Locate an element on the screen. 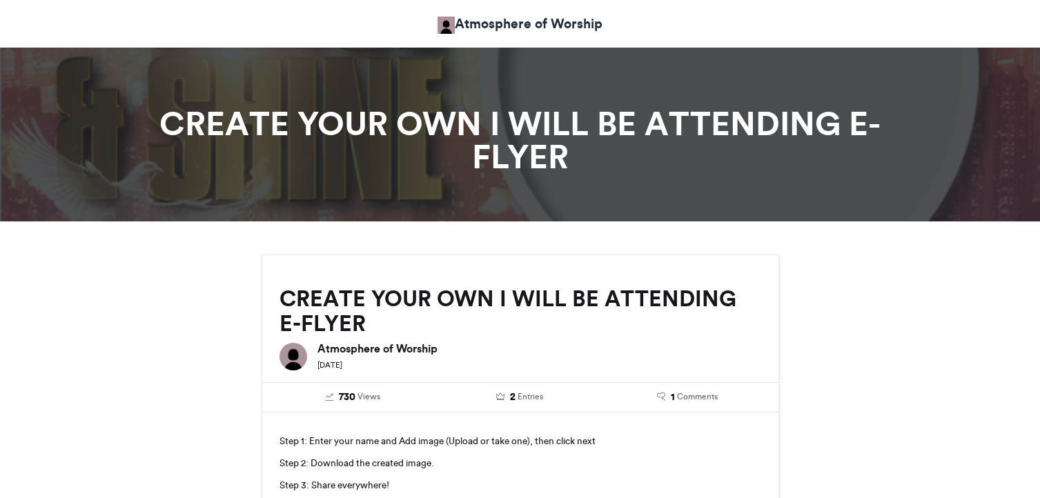 The width and height of the screenshot is (1040, 498). h6: Atmosphere of Worship is located at coordinates (539, 348).